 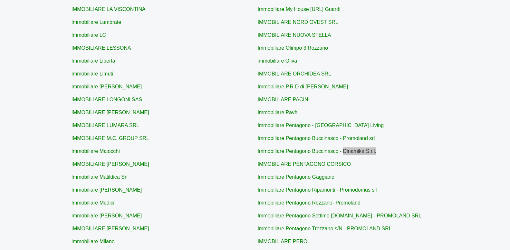 I want to click on a: IMMOBILIARE LA VISCONTINA, so click(x=109, y=9).